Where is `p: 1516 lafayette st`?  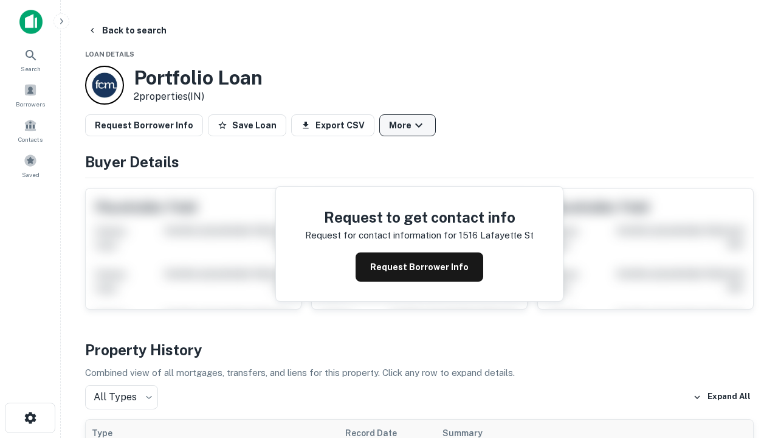
p: 1516 lafayette st is located at coordinates (496, 235).